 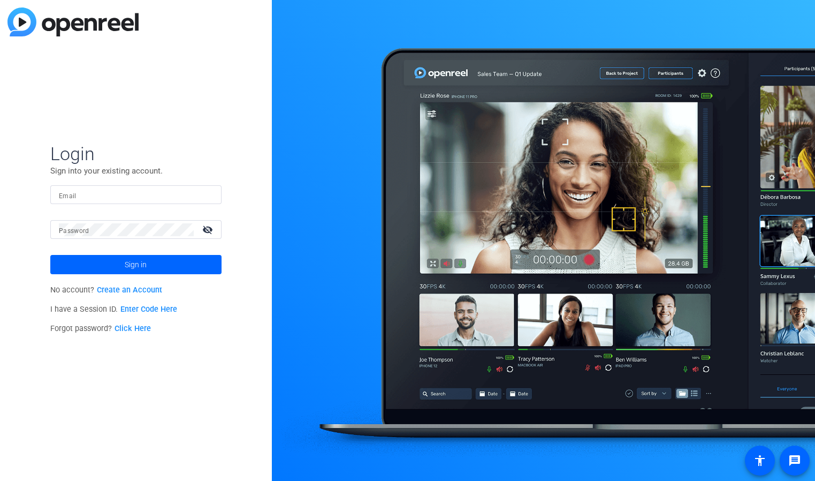 What do you see at coordinates (106, 289) in the screenshot?
I see `span: No account?` at bounding box center [106, 289].